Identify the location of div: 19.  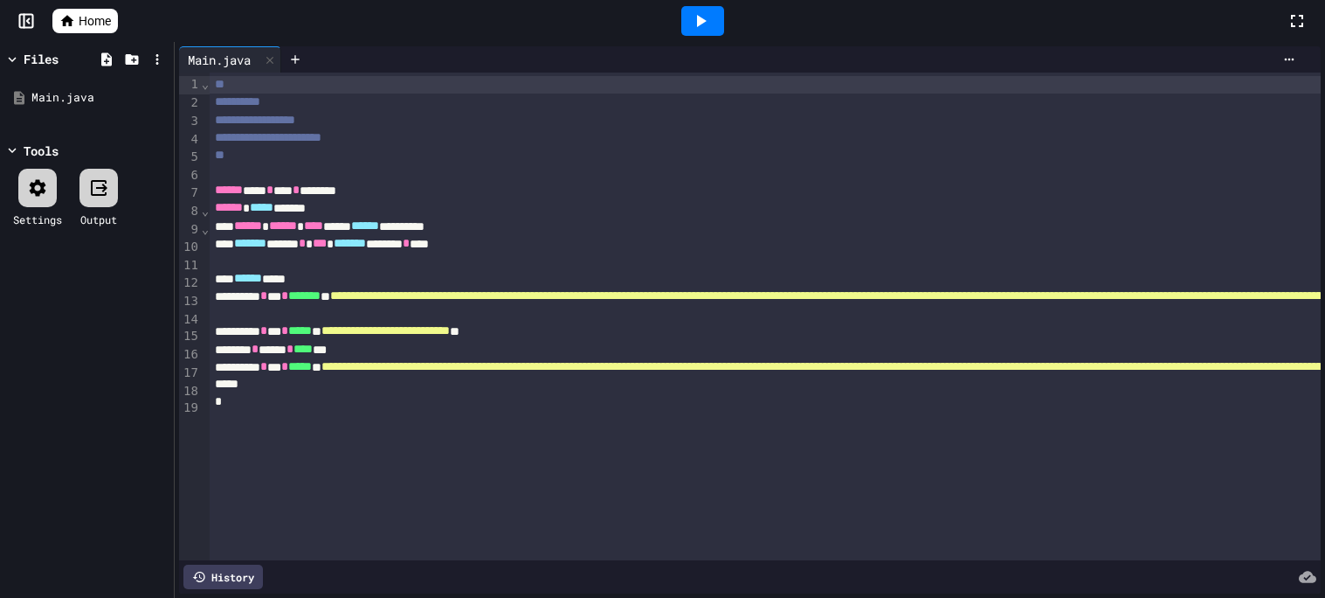
(190, 408).